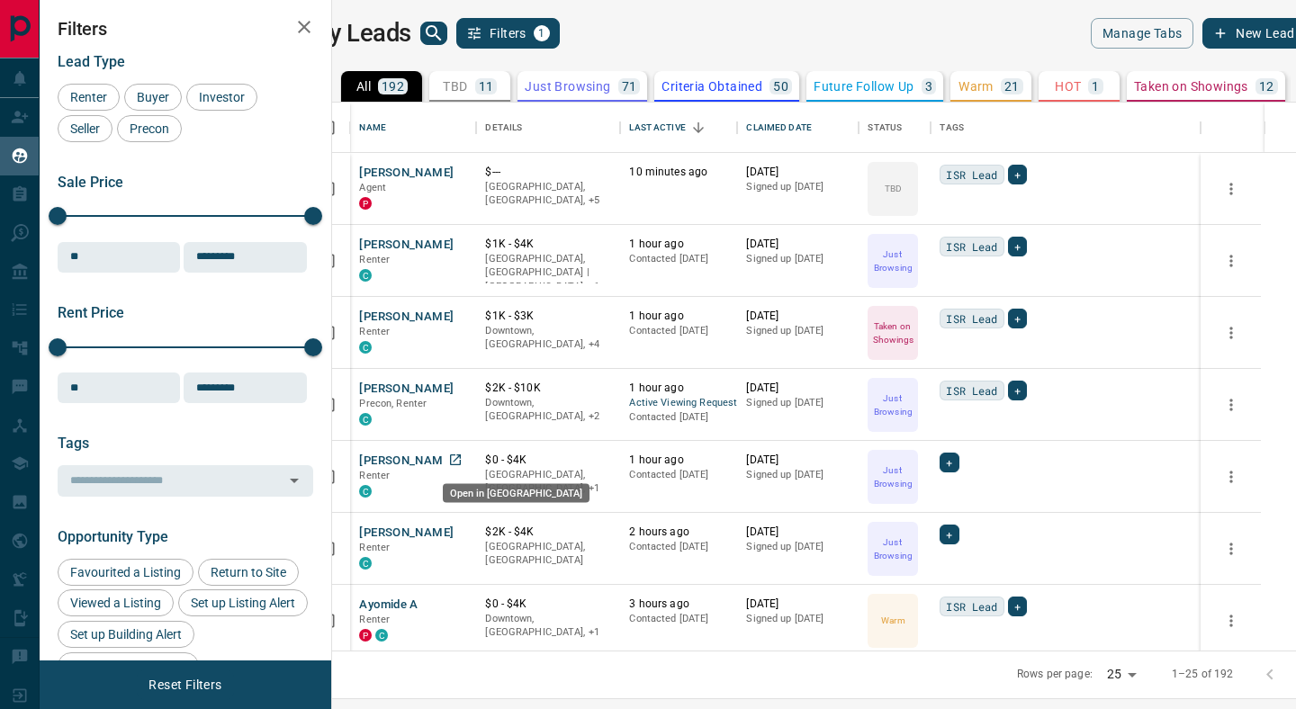 Image resolution: width=1296 pixels, height=709 pixels. Describe the element at coordinates (779, 128) in the screenshot. I see `div: Claimed Date` at that location.